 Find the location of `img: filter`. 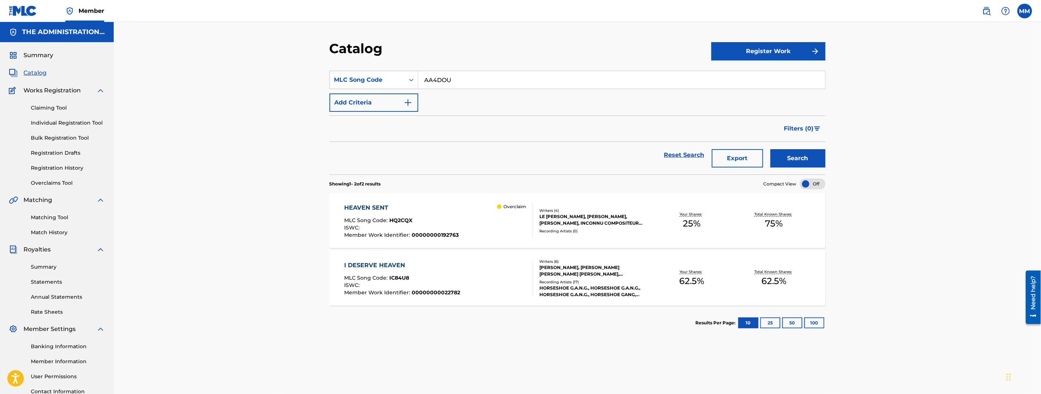

img: filter is located at coordinates (817, 129).